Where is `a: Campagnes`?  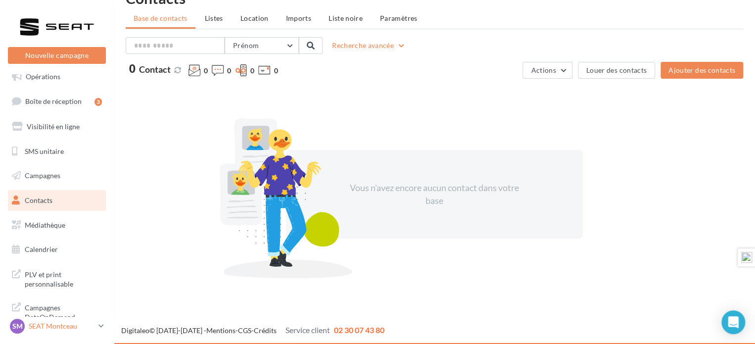 a: Campagnes is located at coordinates (57, 176).